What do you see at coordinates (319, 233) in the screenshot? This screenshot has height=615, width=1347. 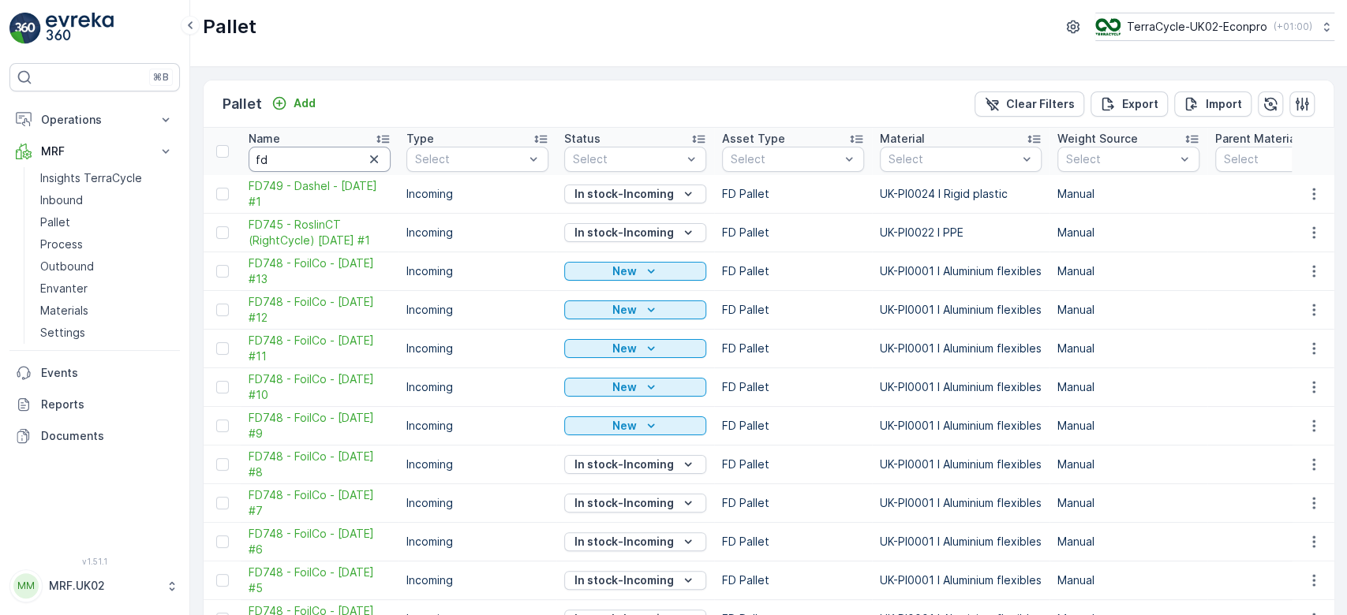 I see `a: FD745 - RoslinCT (RightCycle) 16.06.2025 #1` at bounding box center [319, 233].